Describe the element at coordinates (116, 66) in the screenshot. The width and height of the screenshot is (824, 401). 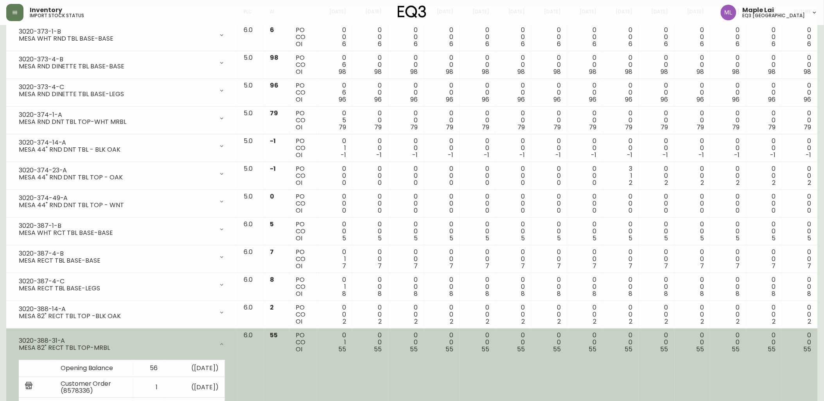
I see `div: MESA RND DINETTE TBL BASE-BASE` at that location.